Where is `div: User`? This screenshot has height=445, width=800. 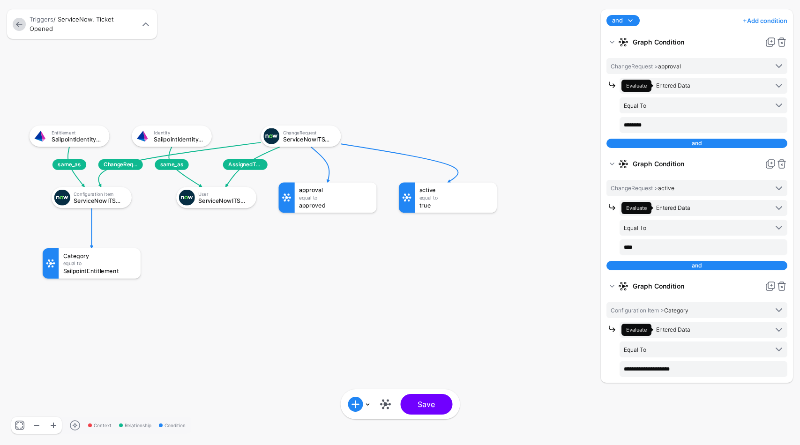
div: User is located at coordinates (224, 194).